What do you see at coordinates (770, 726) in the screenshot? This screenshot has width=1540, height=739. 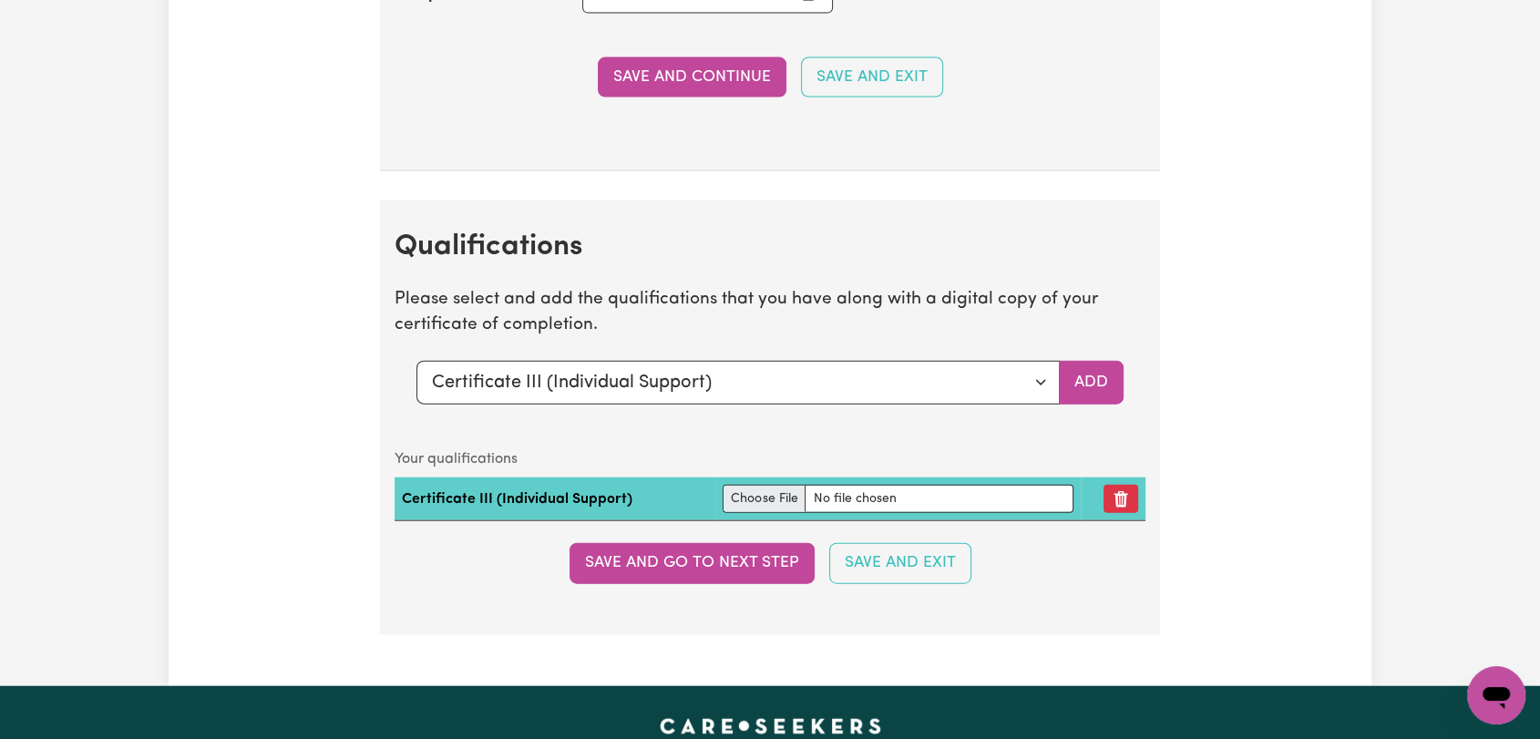 I see `a: Careseekers home page` at bounding box center [770, 726].